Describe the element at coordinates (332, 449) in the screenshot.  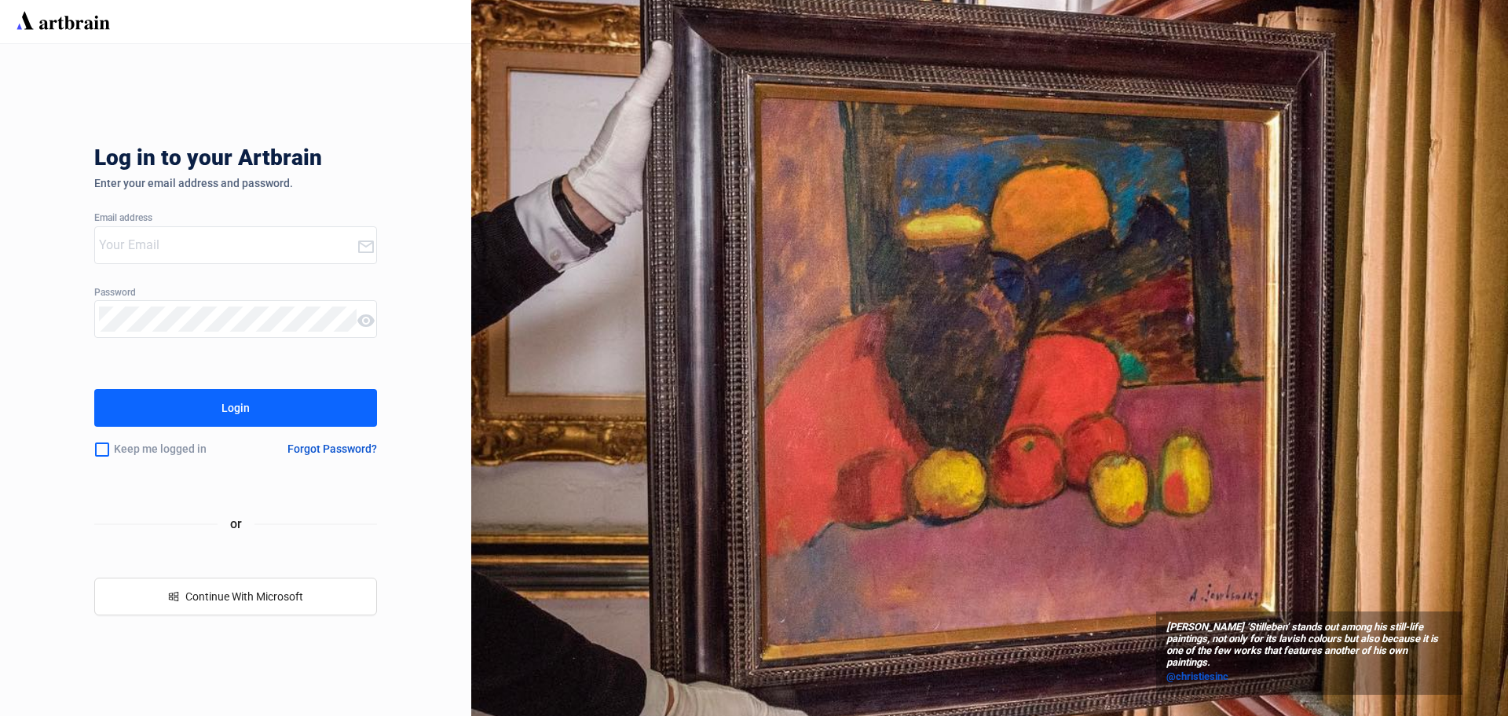
I see `div: Forgot Password?` at that location.